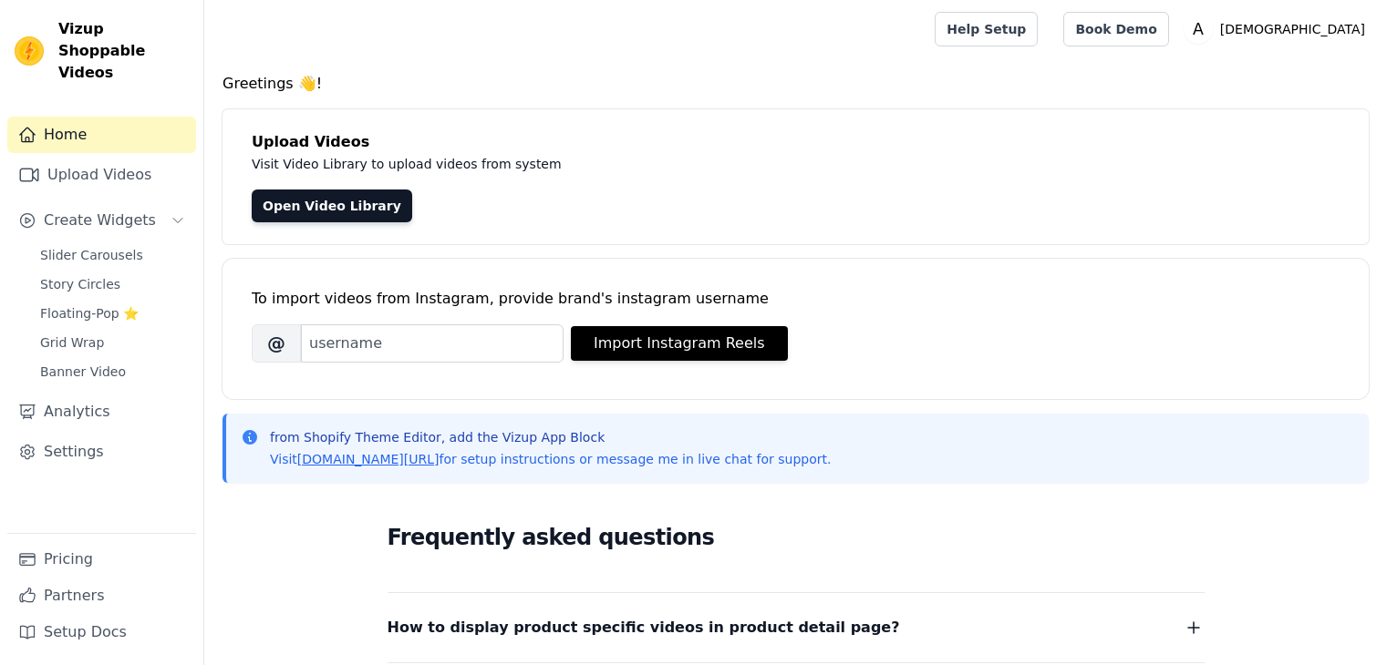 Image resolution: width=1387 pixels, height=665 pixels. What do you see at coordinates (91, 255) in the screenshot?
I see `span: Slider Carousels` at bounding box center [91, 255].